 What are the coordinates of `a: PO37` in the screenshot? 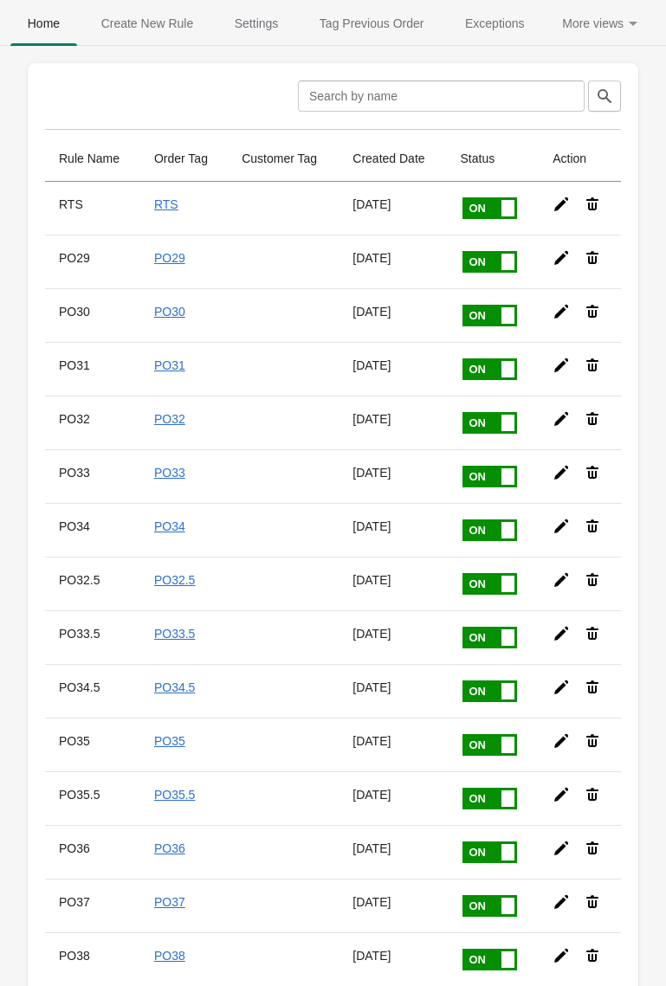 It's located at (170, 902).